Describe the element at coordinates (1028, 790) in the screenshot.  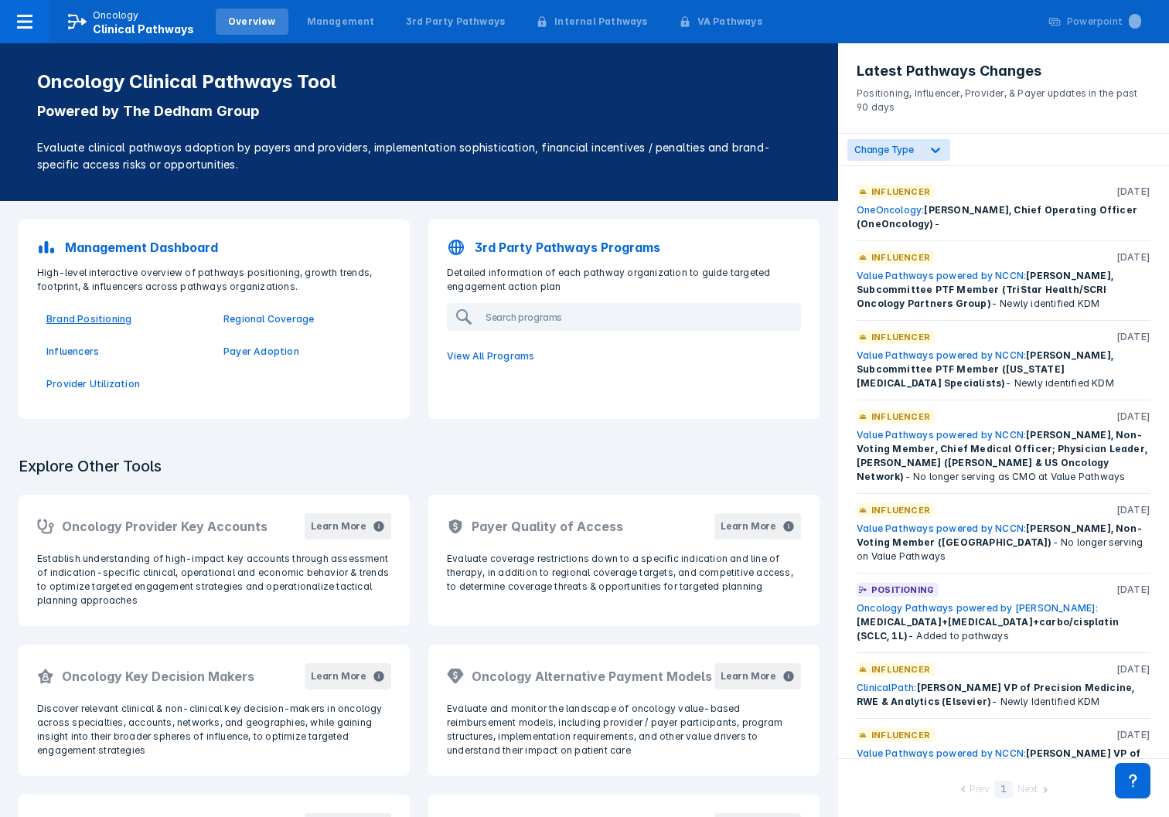
I see `div: Next` at that location.